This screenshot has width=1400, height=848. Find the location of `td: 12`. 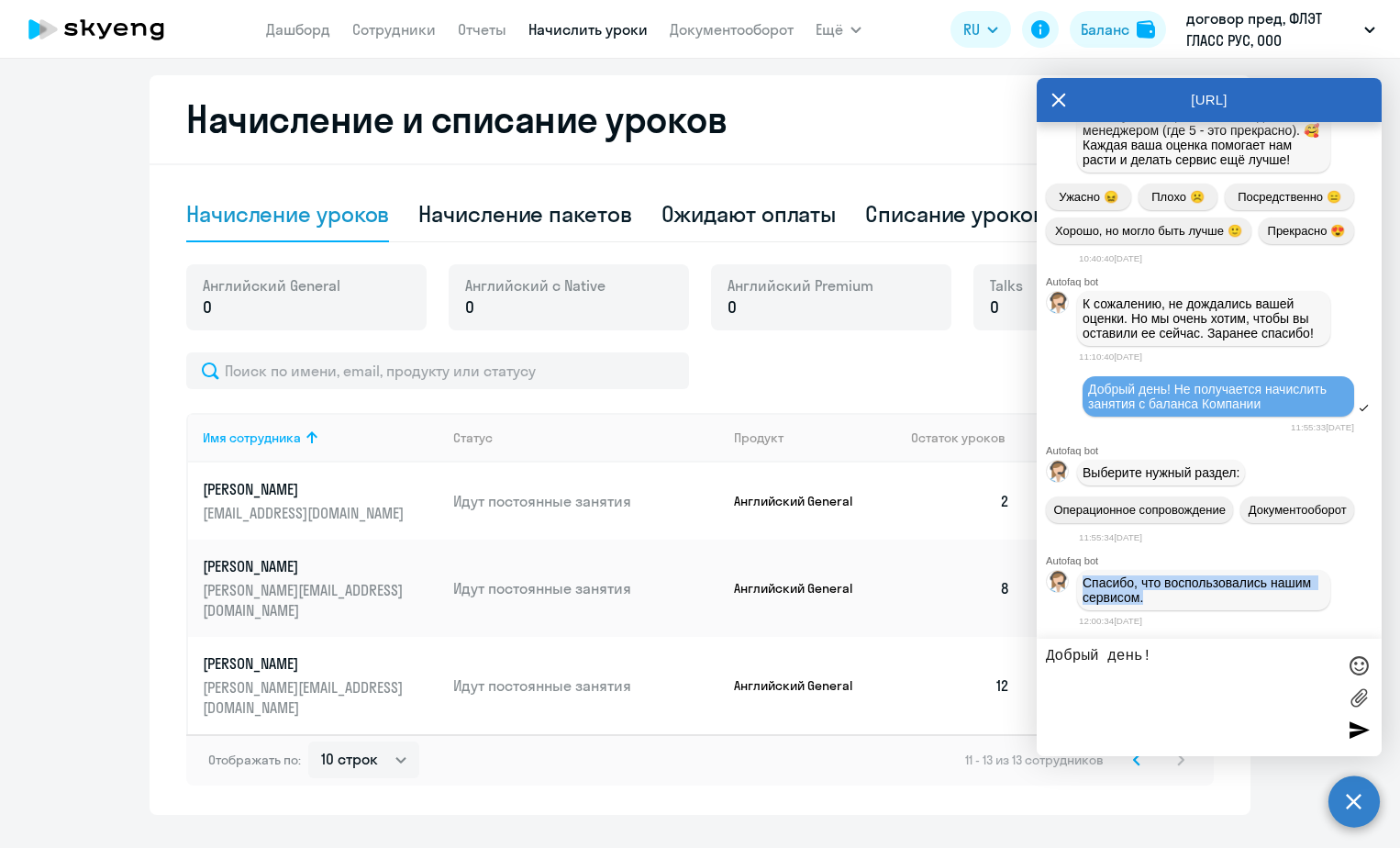

td: 12 is located at coordinates (960, 686).